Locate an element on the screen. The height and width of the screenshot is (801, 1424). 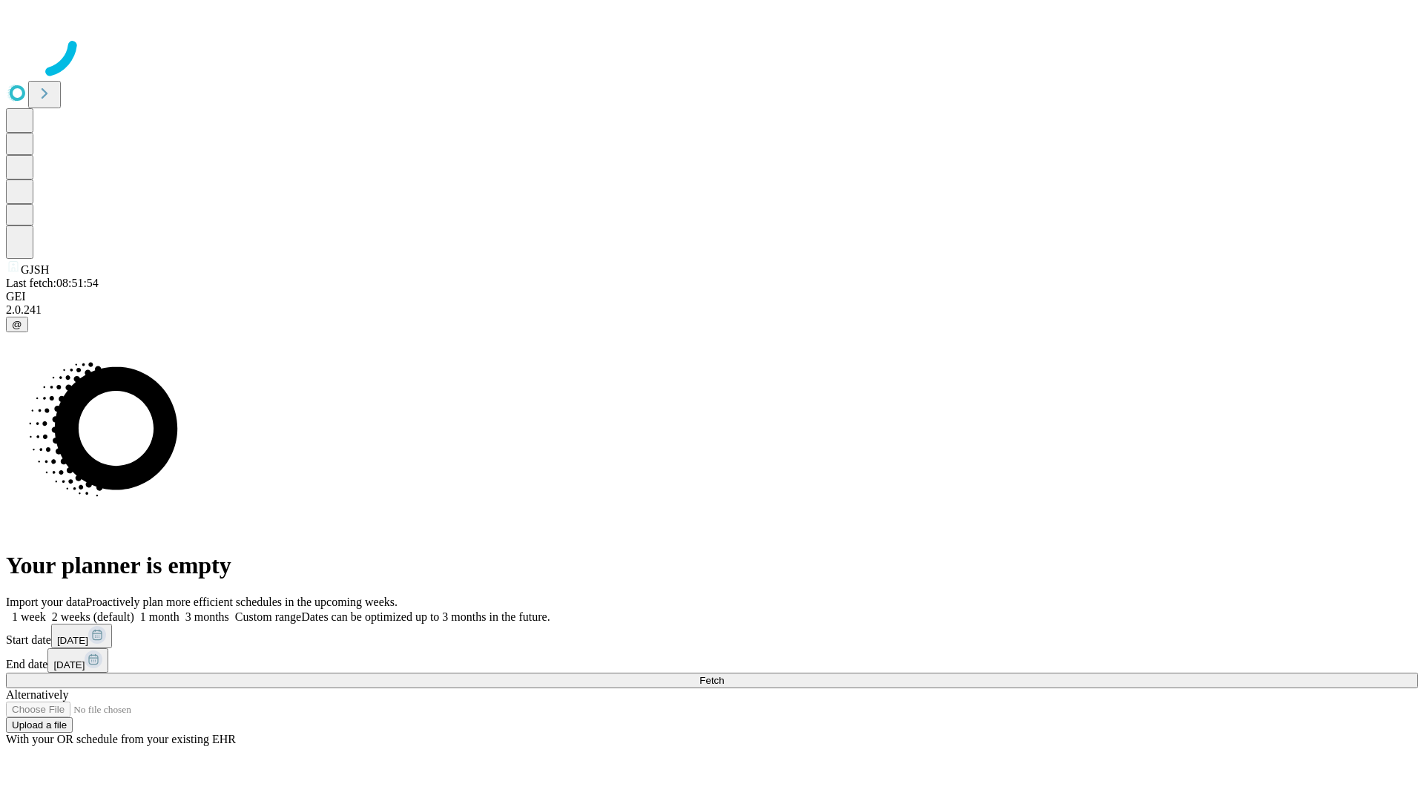
span: Proactively plan more efficient schedules in the upcoming weeks. is located at coordinates (242, 601).